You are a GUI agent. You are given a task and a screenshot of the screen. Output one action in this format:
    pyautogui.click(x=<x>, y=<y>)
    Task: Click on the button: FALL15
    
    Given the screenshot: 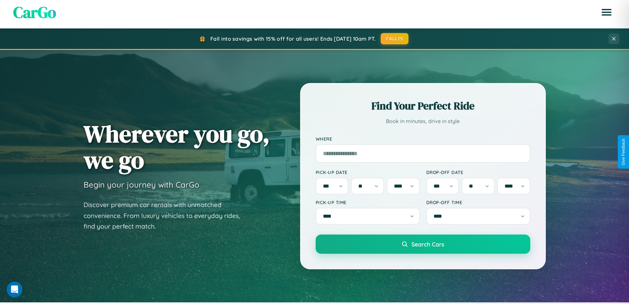 What is the action you would take?
    pyautogui.click(x=395, y=39)
    